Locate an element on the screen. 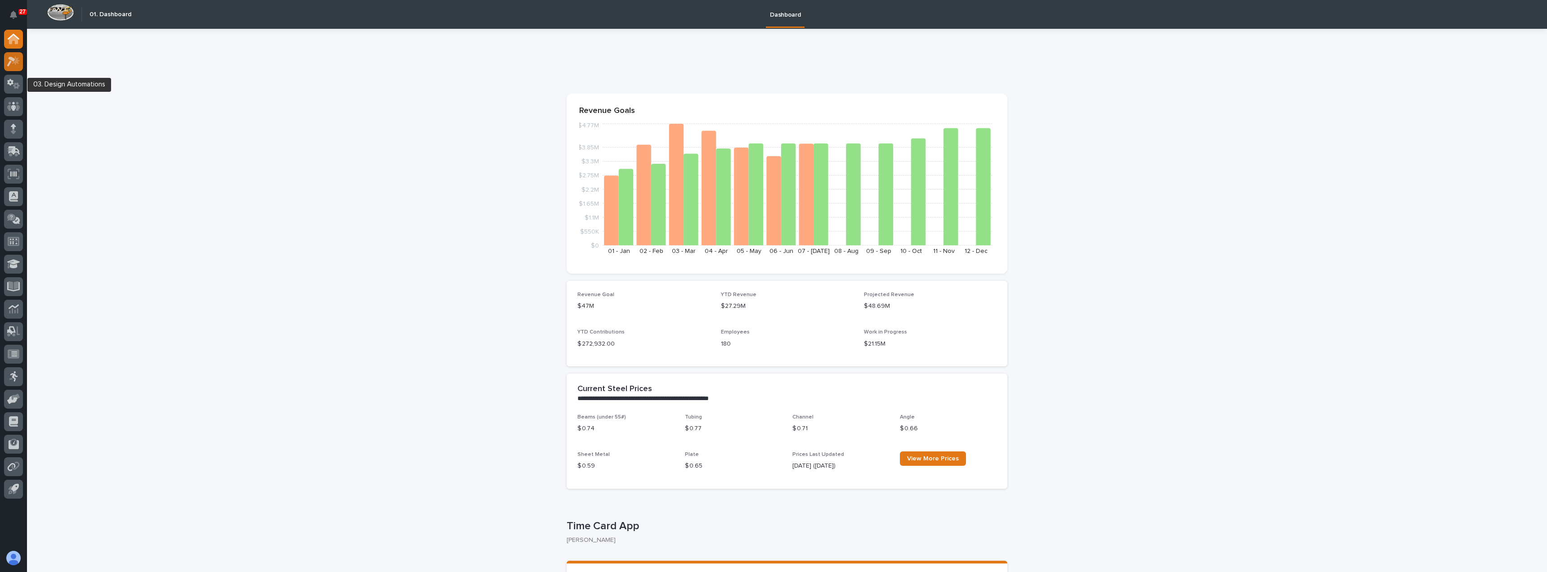 The image size is (1547, 572). text: 08 - Aug is located at coordinates (847, 251).